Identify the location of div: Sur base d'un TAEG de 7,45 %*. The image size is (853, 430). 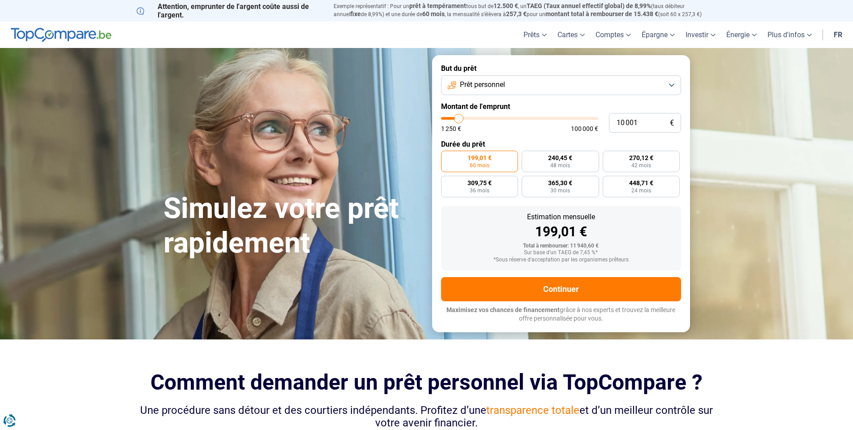
(561, 253).